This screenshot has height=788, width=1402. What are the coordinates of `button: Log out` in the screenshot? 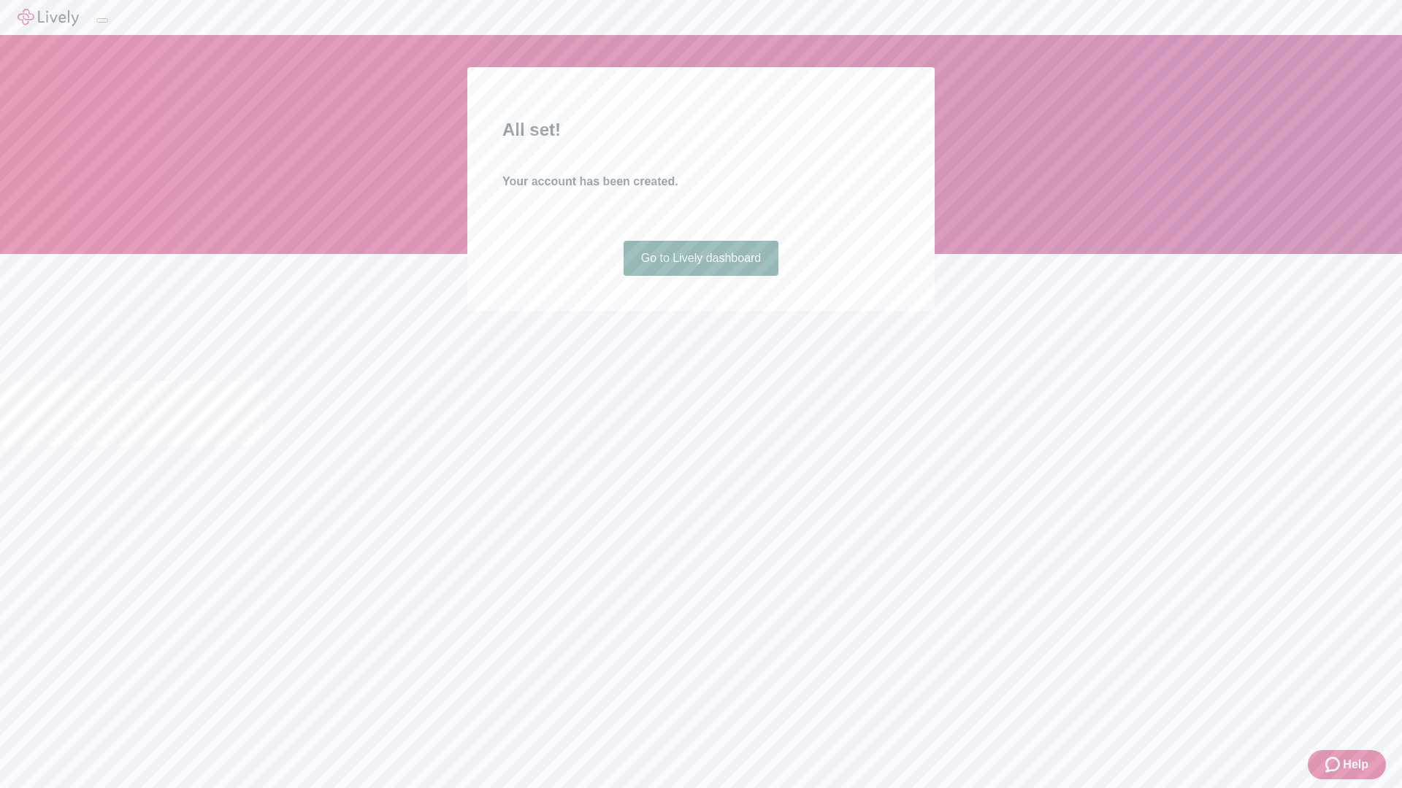 It's located at (102, 20).